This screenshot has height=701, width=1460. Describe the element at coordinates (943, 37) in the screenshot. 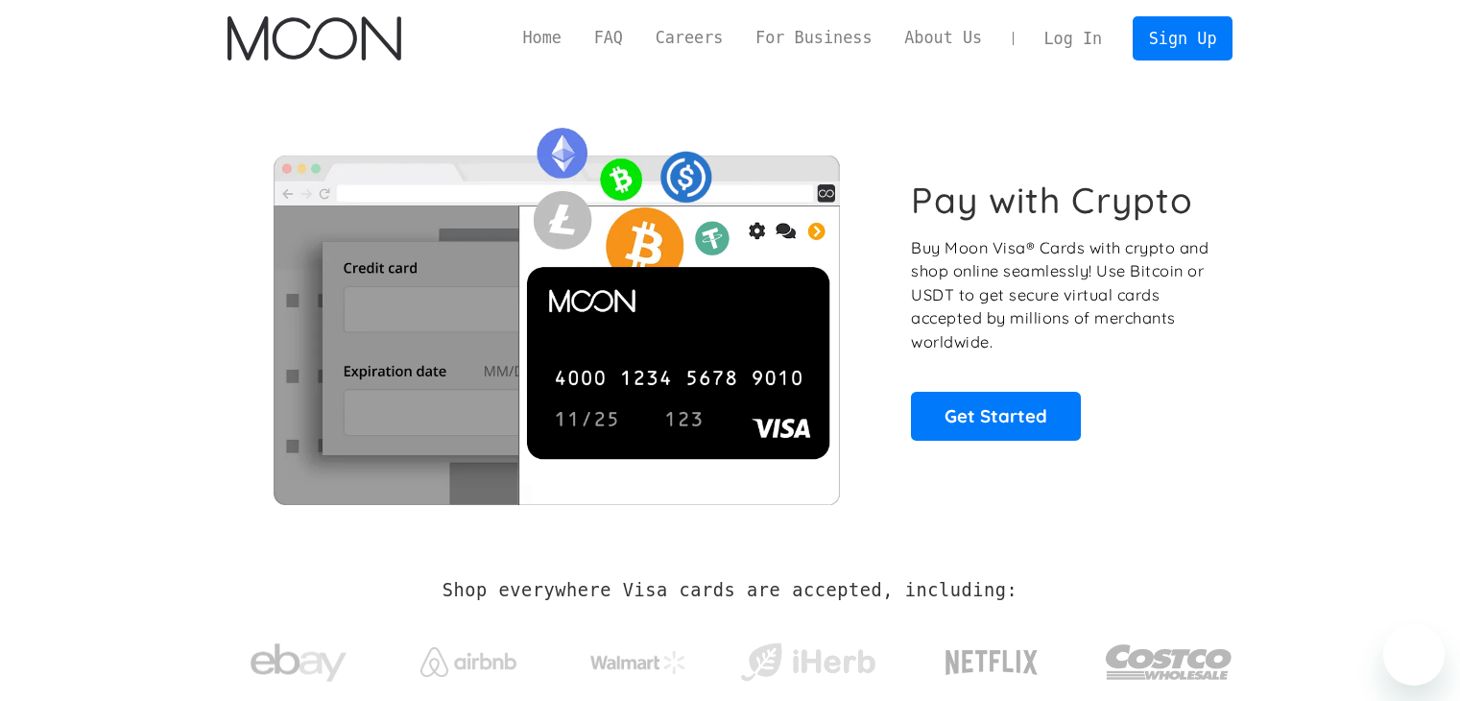

I see `a: About Us` at that location.